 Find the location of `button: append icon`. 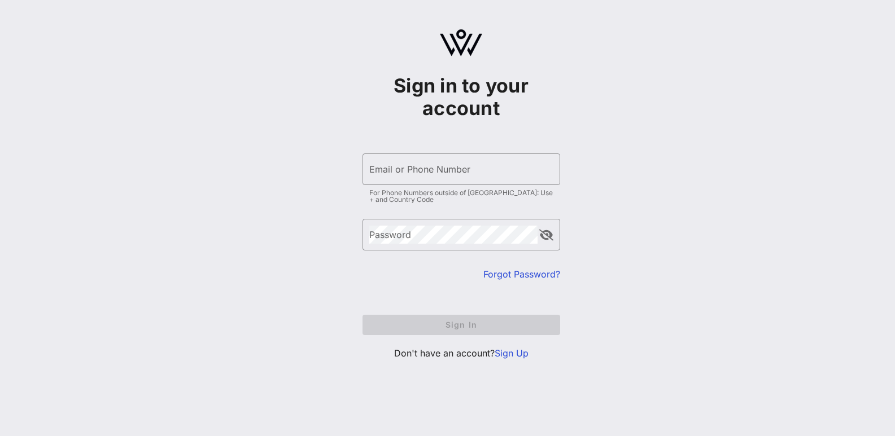

button: append icon is located at coordinates (546, 235).